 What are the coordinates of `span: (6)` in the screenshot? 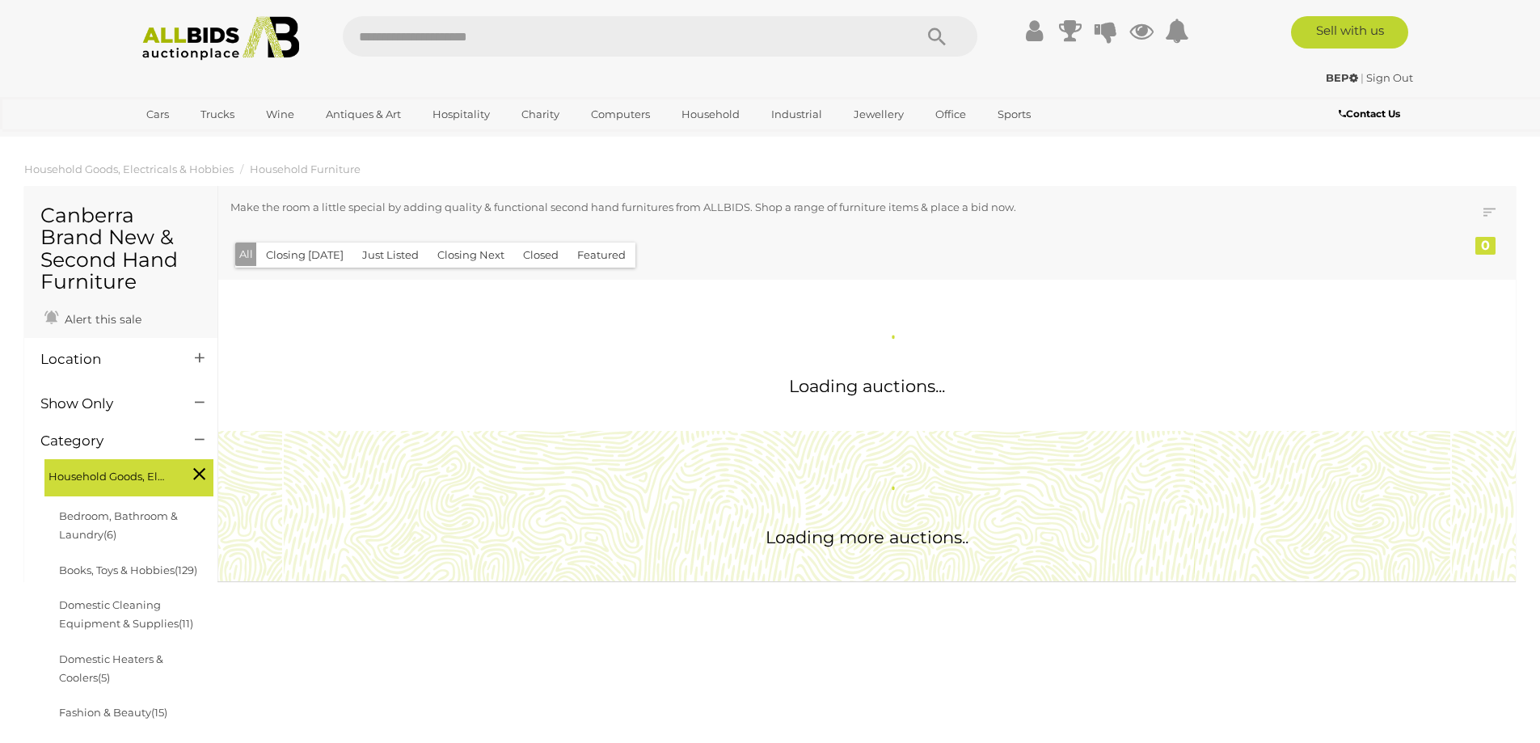 It's located at (110, 534).